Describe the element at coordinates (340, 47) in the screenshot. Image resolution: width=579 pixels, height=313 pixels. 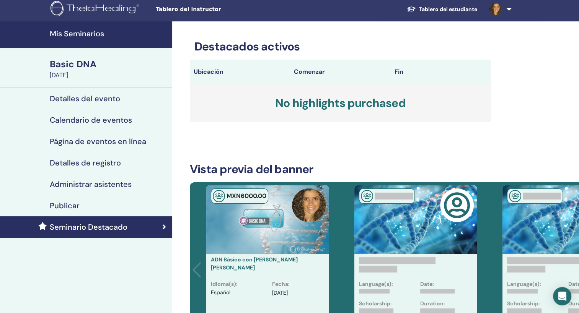
I see `h3: Destacados activos` at that location.